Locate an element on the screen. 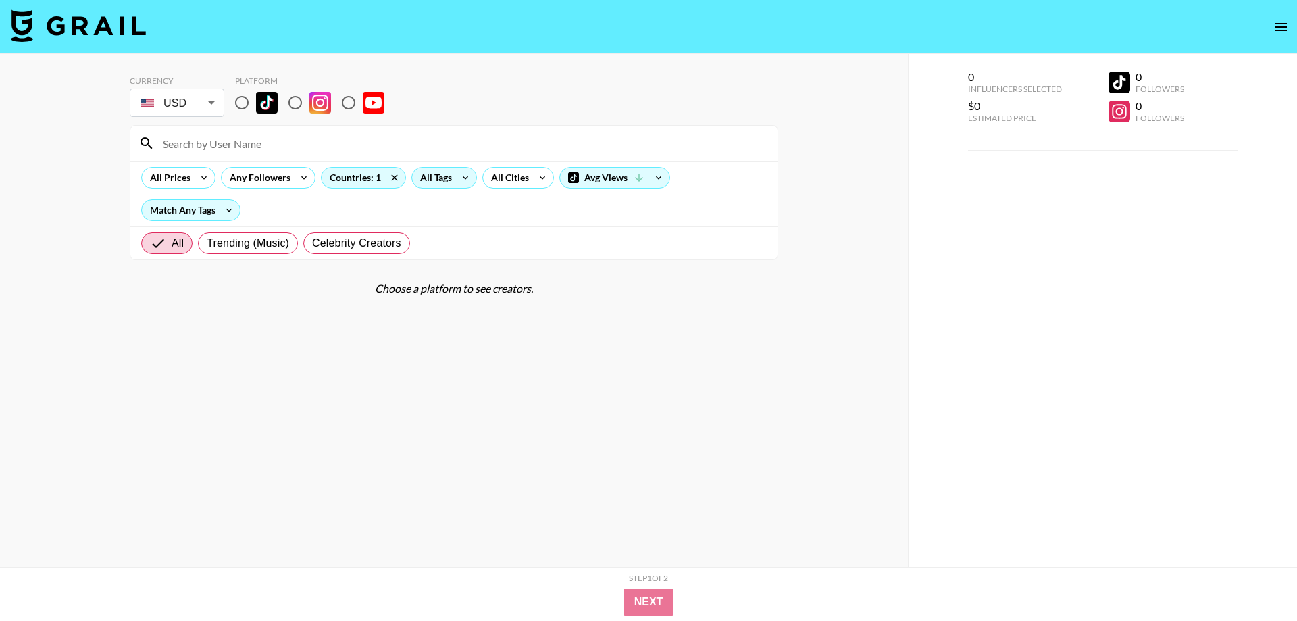 The image size is (1297, 621). div: Avg Views is located at coordinates (615, 178).